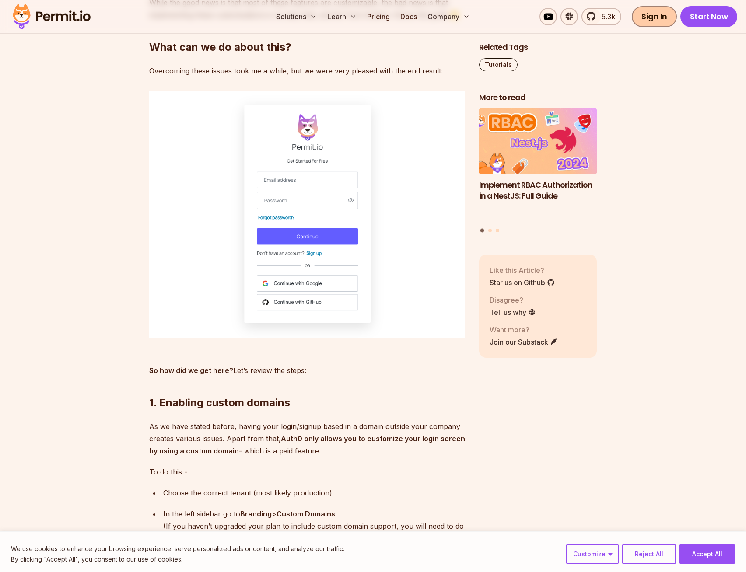  What do you see at coordinates (342, 17) in the screenshot?
I see `button: Learn` at bounding box center [342, 17].